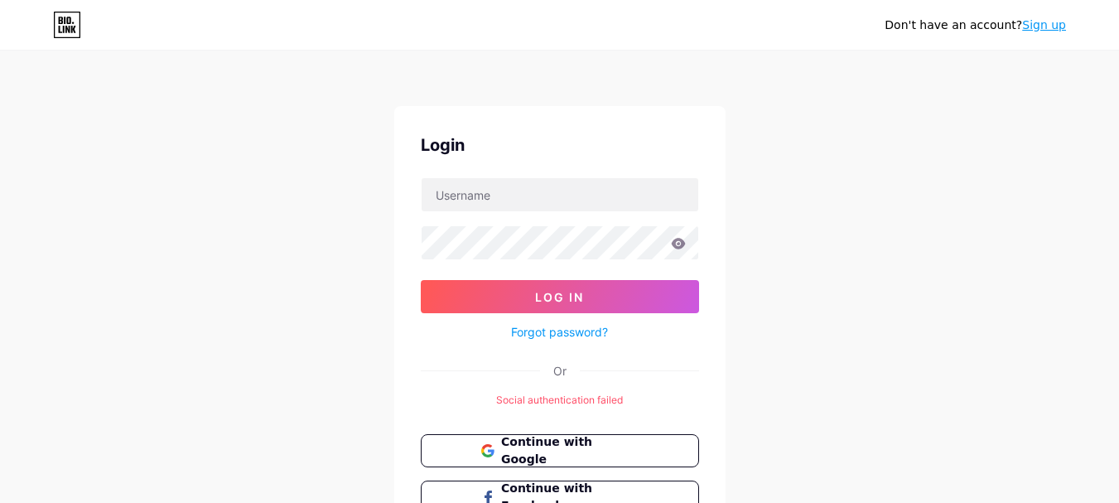  What do you see at coordinates (1043, 25) in the screenshot?
I see `a: Sign up` at bounding box center [1043, 25].